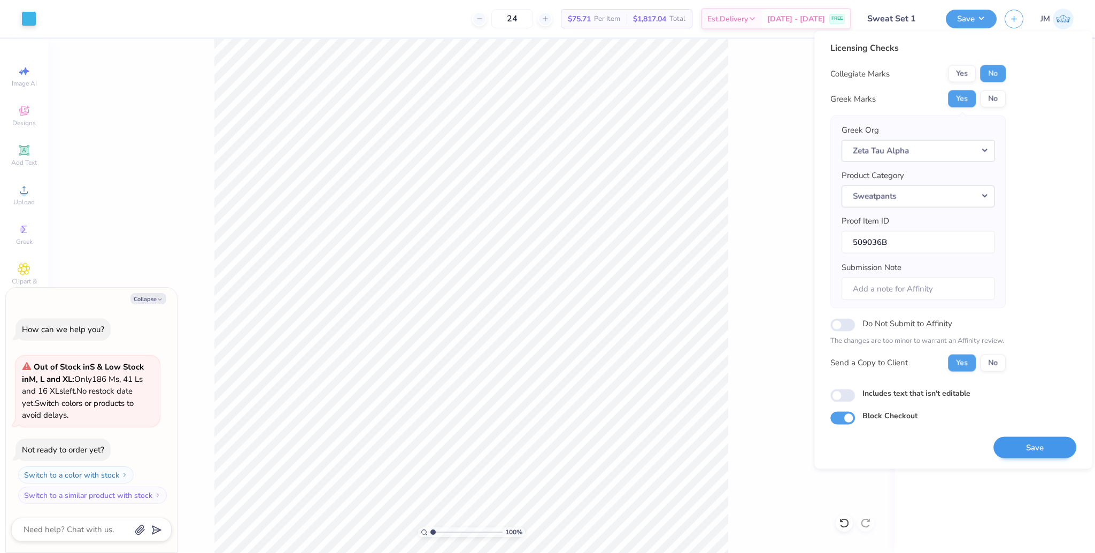 This screenshot has width=1095, height=553. What do you see at coordinates (24, 286) in the screenshot?
I see `span: Clipart & logos` at bounding box center [24, 286].